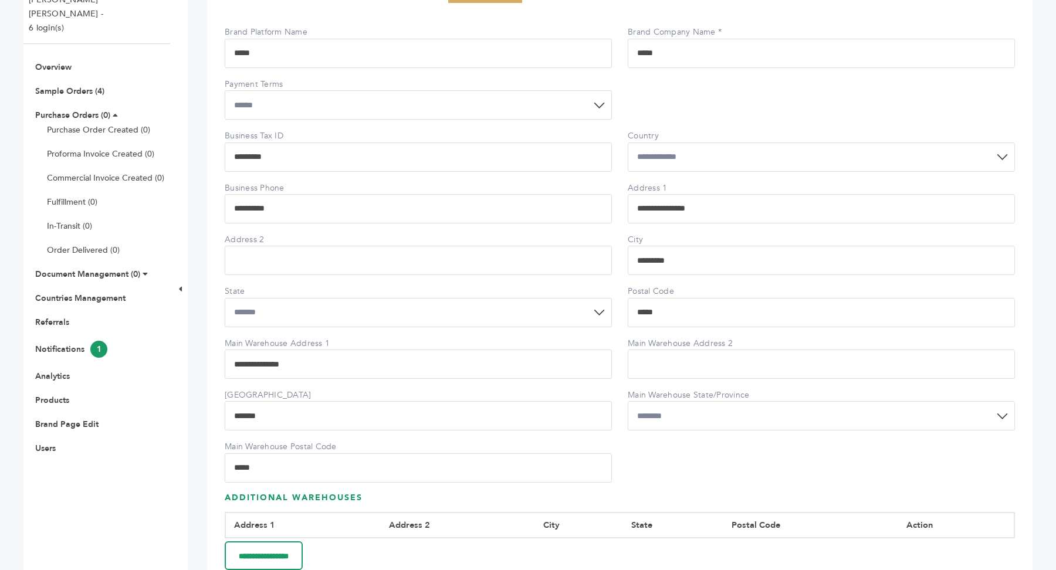 The width and height of the screenshot is (1056, 570). What do you see at coordinates (80, 298) in the screenshot?
I see `a: Countries Management` at bounding box center [80, 298].